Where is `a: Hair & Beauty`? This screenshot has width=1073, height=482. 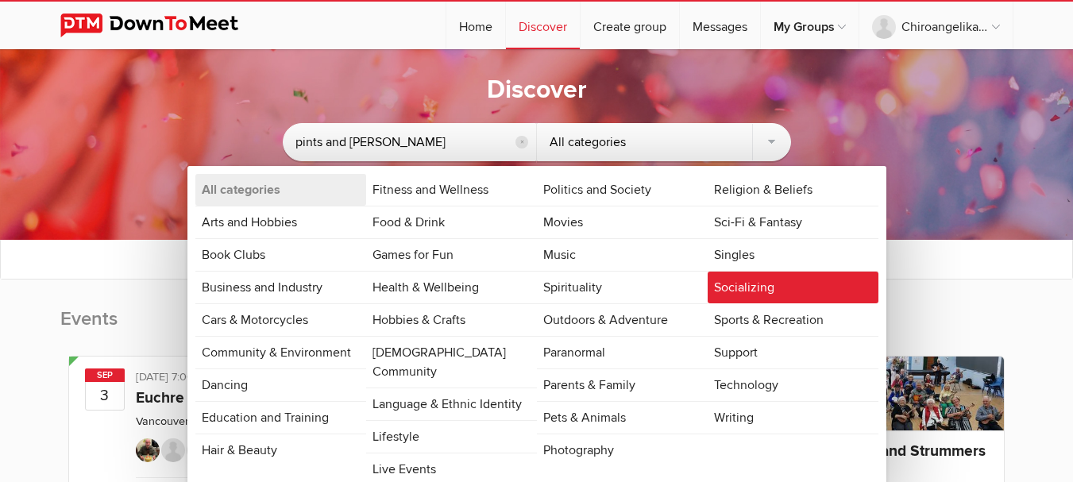 a: Hair & Beauty is located at coordinates (280, 450).